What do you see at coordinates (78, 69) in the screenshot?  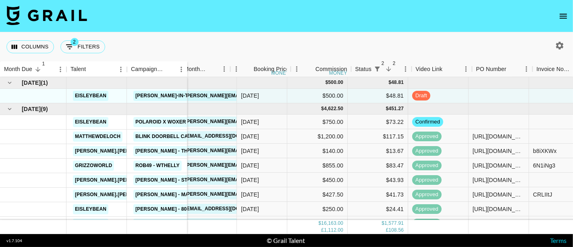 I see `div: Talent` at bounding box center [78, 69].